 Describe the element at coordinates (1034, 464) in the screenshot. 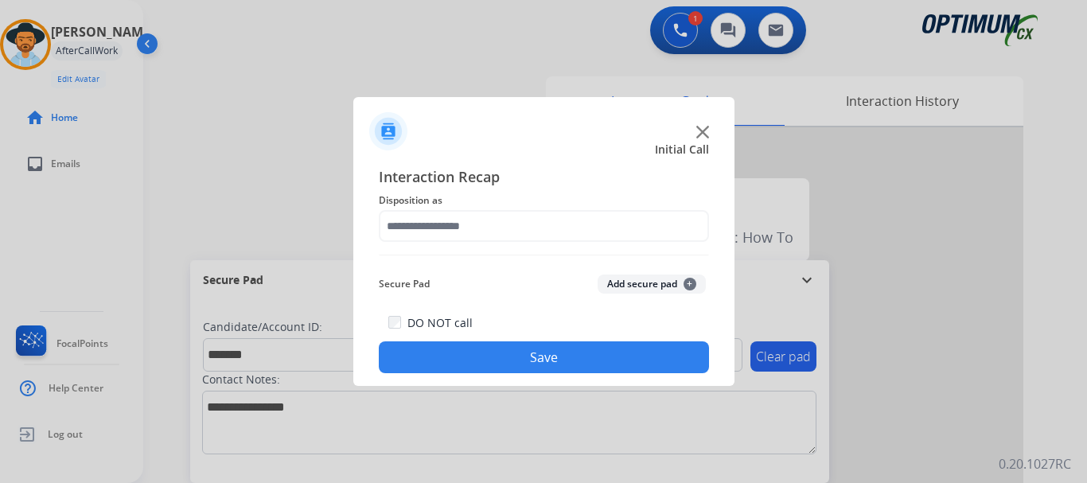

I see `p: 0.20.1027RC` at that location.